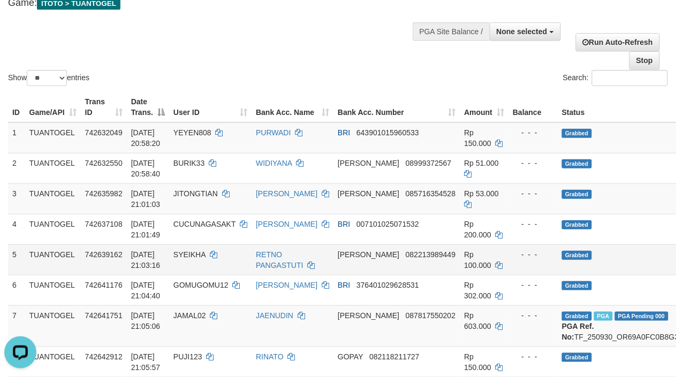 Image resolution: width=676 pixels, height=377 pixels. Describe the element at coordinates (104, 133) in the screenshot. I see `span: 742632049` at that location.